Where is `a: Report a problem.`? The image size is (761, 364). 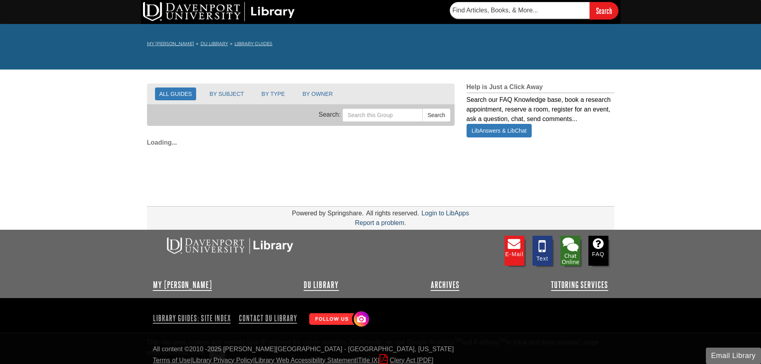 a: Report a problem. is located at coordinates (380, 223).